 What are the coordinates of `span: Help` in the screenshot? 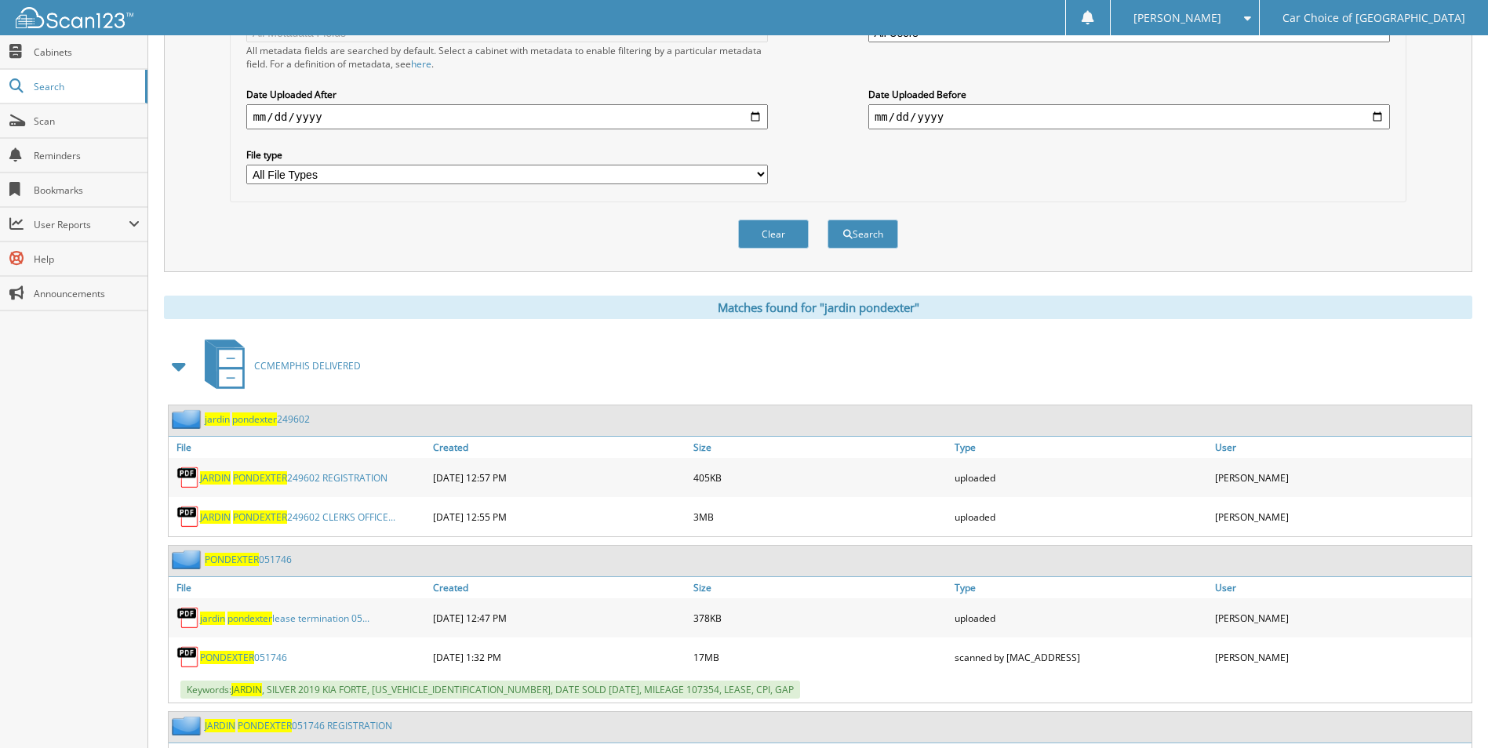 It's located at (86, 259).